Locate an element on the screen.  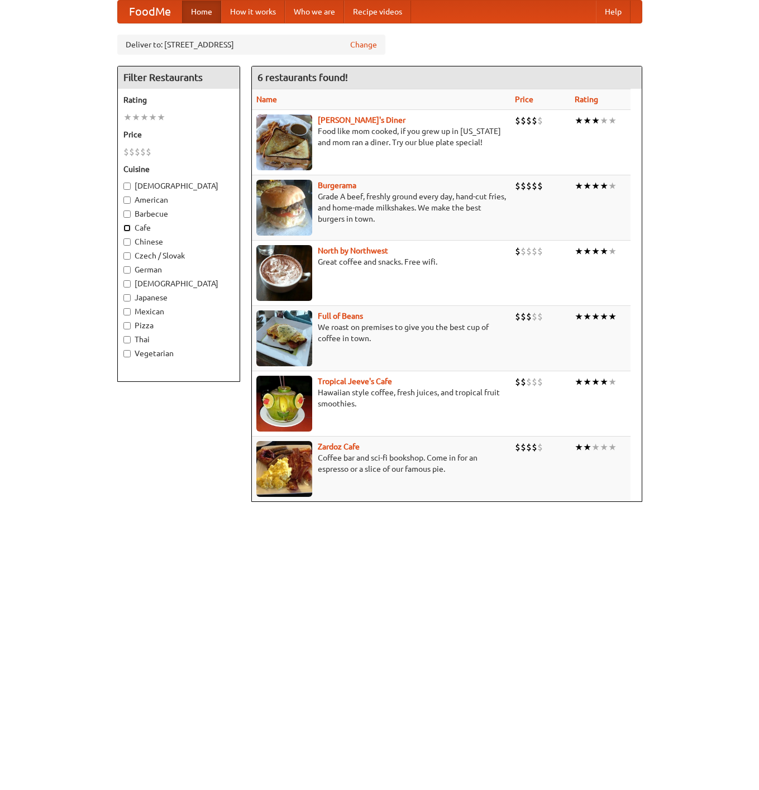
input: Czech / Slovak is located at coordinates (127, 256).